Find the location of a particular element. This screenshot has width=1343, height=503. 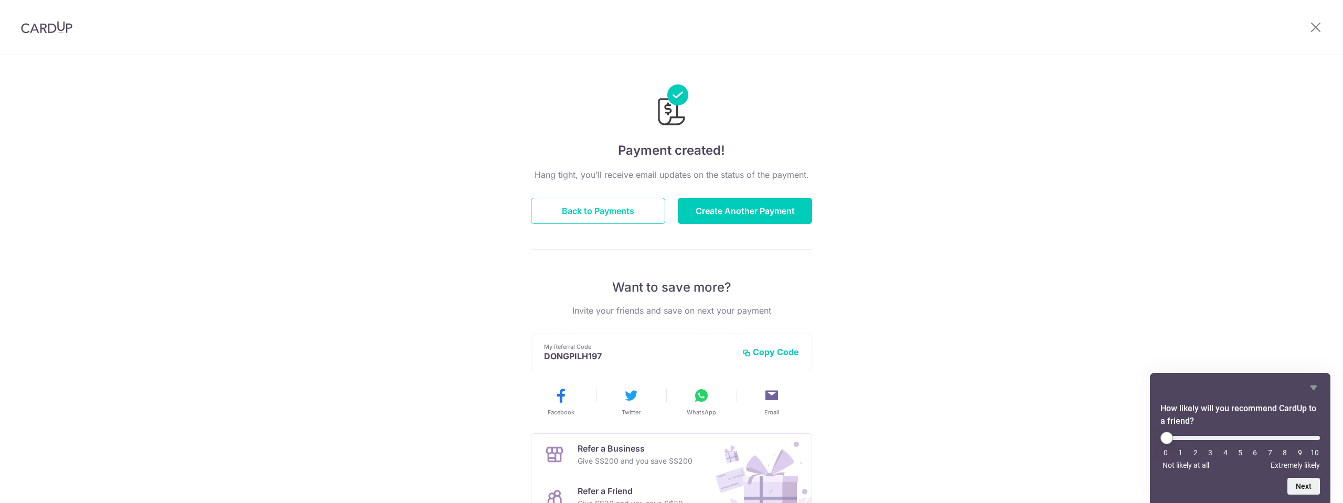

span: Facebook is located at coordinates (561, 412).